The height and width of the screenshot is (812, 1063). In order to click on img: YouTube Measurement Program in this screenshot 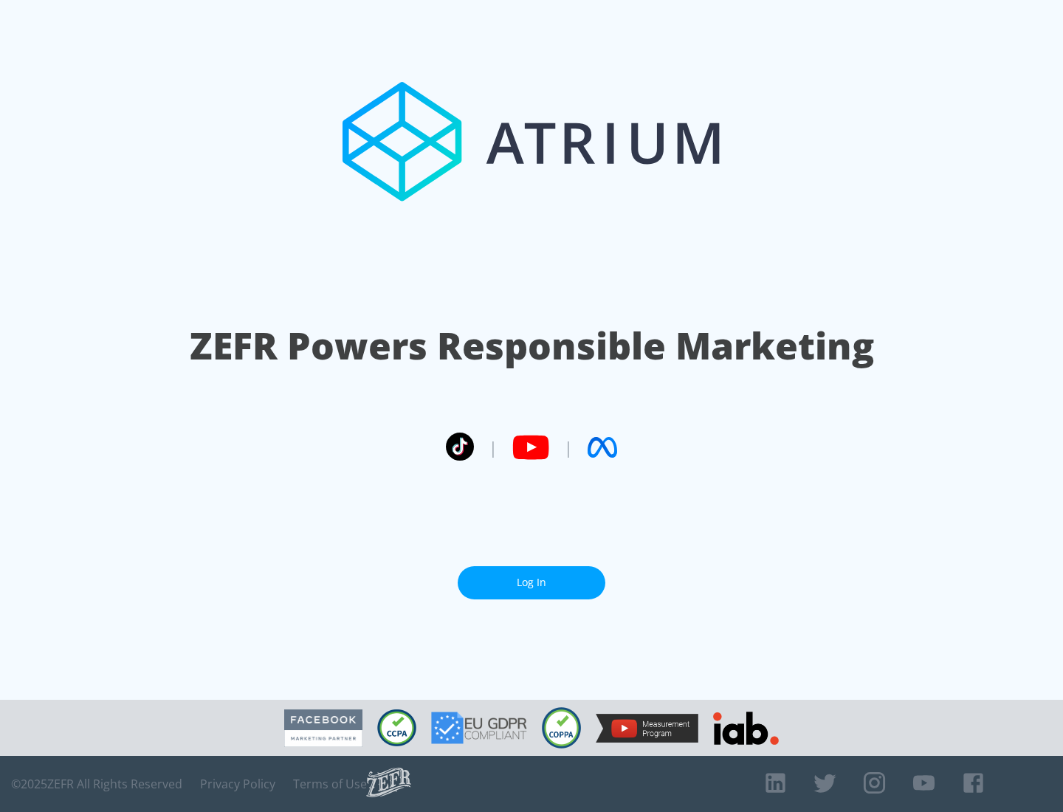, I will do `click(647, 728)`.